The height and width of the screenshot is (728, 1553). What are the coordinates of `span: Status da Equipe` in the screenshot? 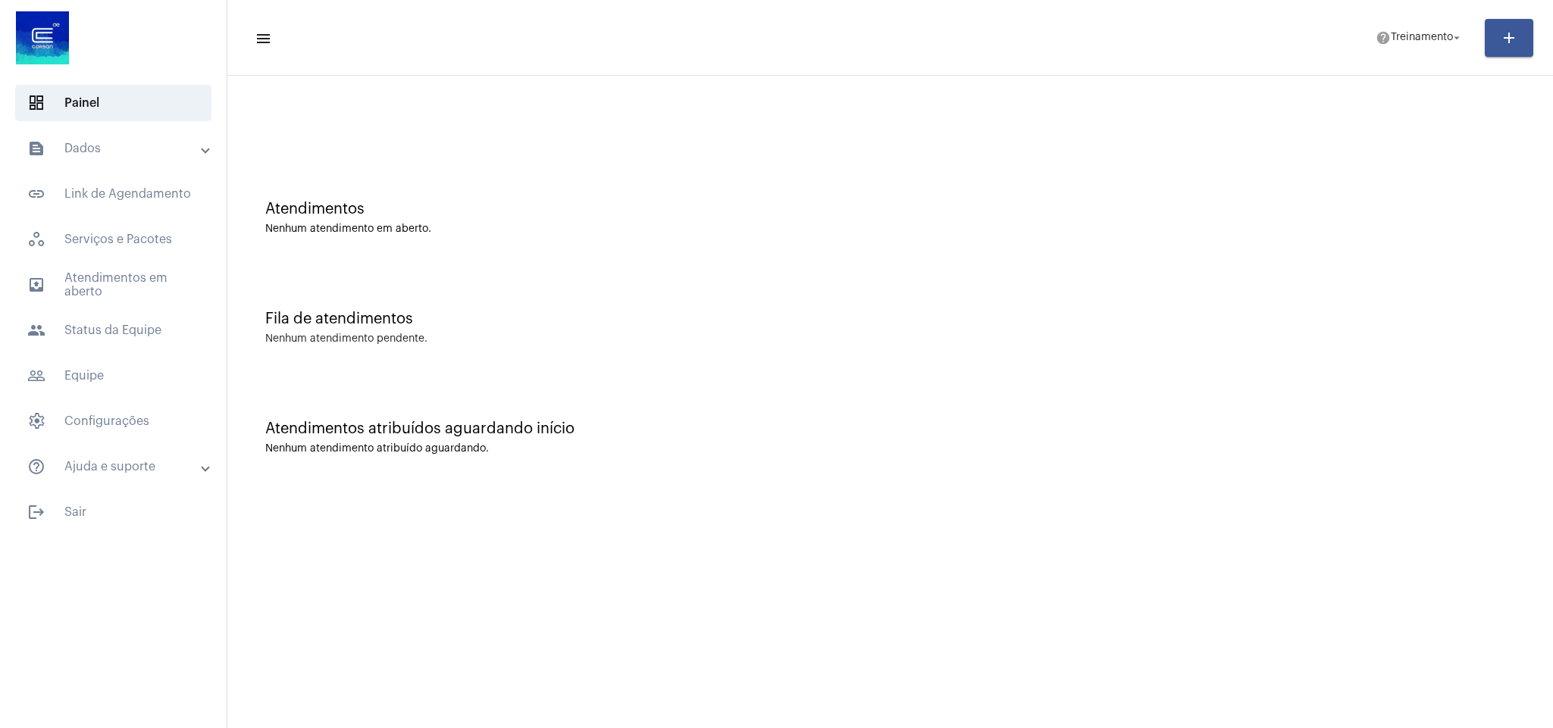 It's located at (113, 330).